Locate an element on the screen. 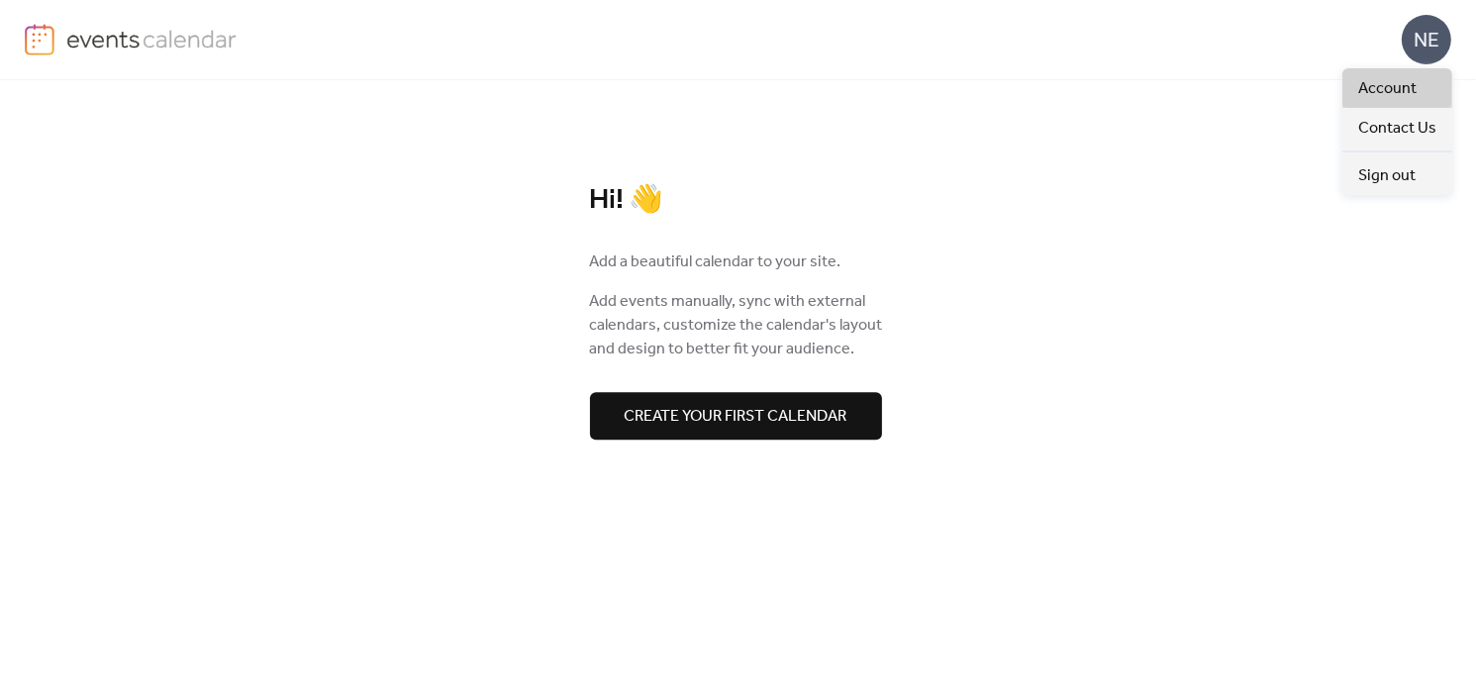  span: Contact Us is located at coordinates (1397, 129).